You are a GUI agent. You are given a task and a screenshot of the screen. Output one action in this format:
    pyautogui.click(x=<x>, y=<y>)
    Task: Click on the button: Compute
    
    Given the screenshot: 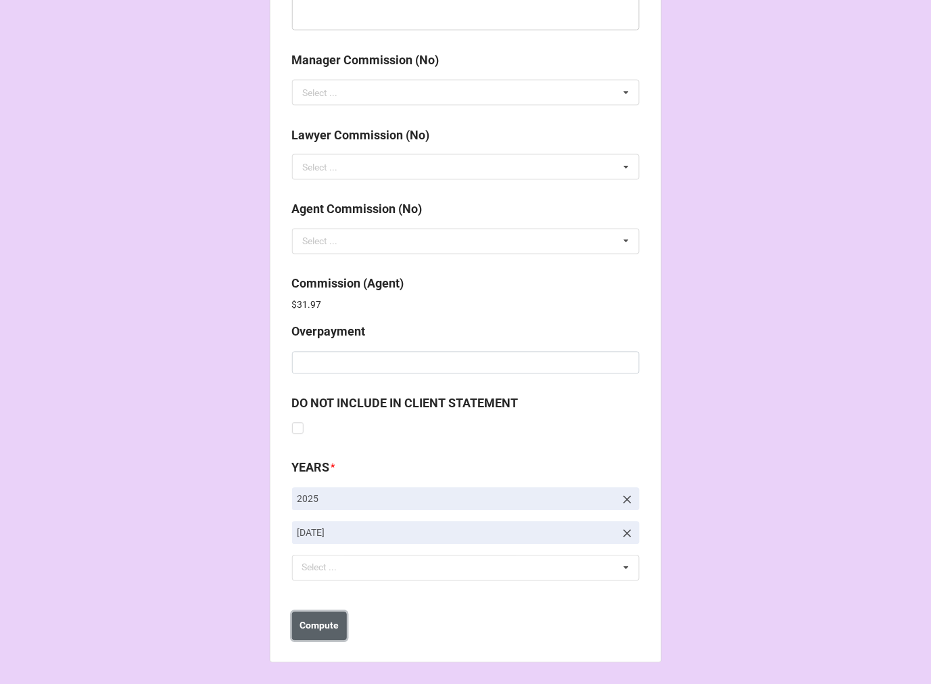 What is the action you would take?
    pyautogui.click(x=319, y=626)
    